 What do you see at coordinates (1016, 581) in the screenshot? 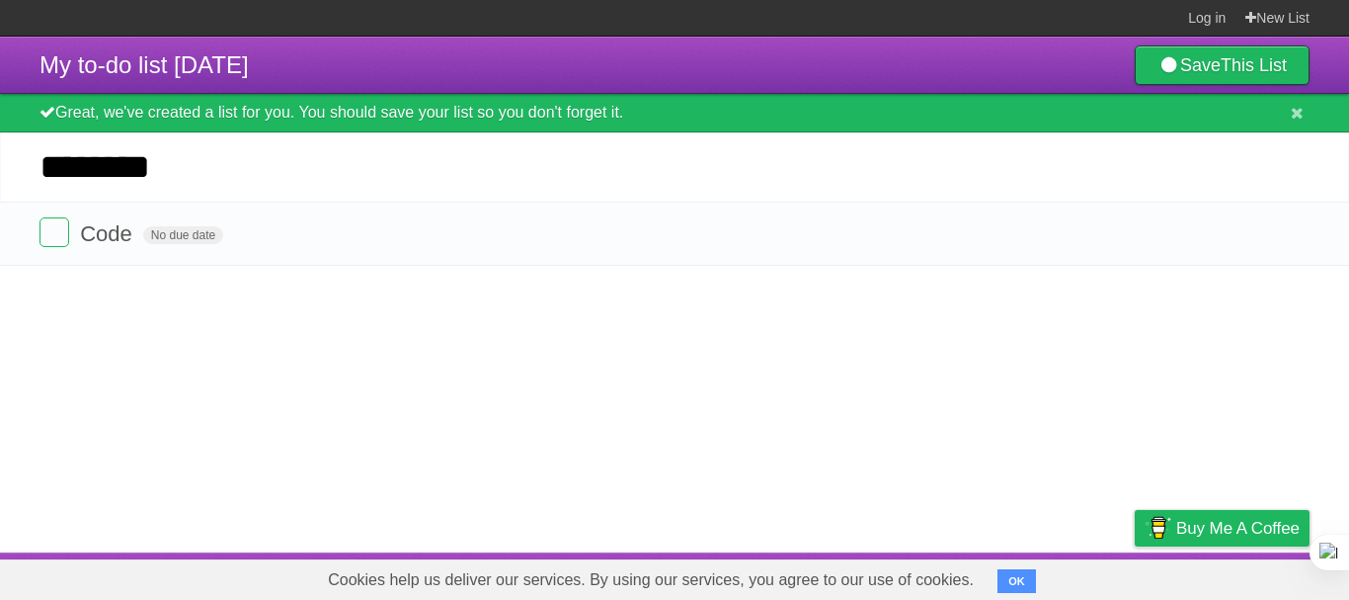
I see `button: OK` at bounding box center [1016, 581].